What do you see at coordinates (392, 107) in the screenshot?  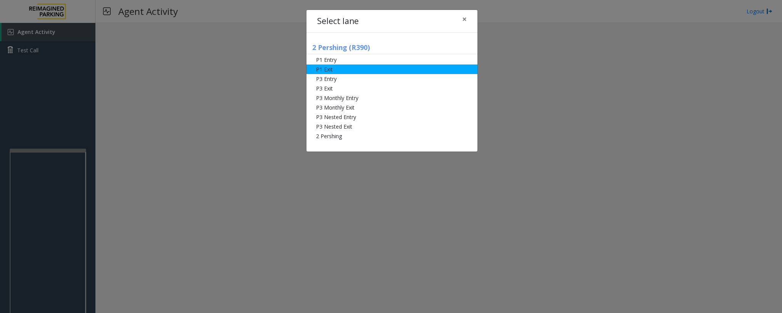 I see `li: P3 Monthly Exit` at bounding box center [392, 107].